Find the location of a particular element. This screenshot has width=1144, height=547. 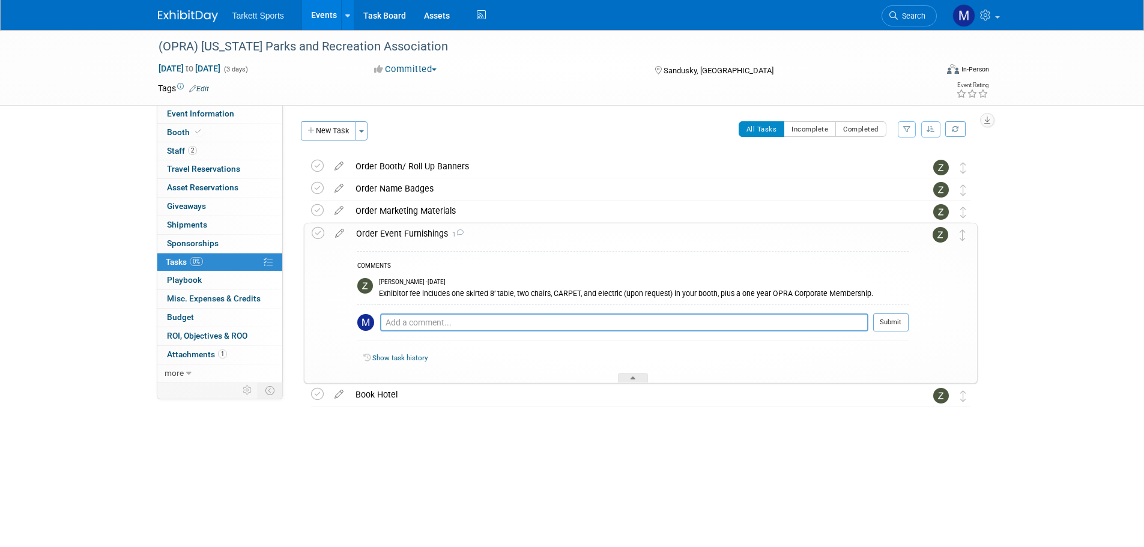

span: more is located at coordinates (174, 373).